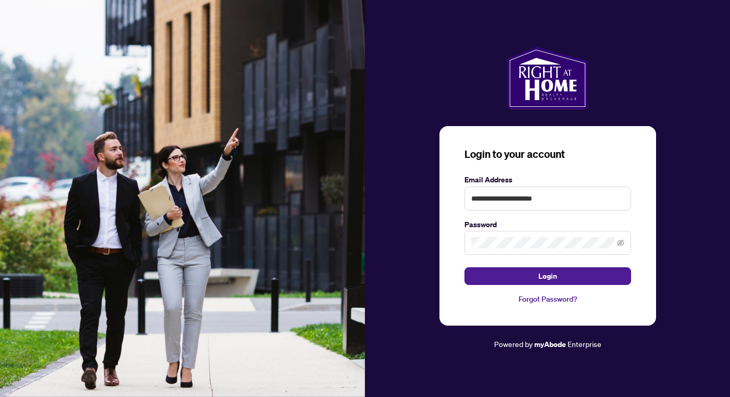  I want to click on span: Login, so click(547, 276).